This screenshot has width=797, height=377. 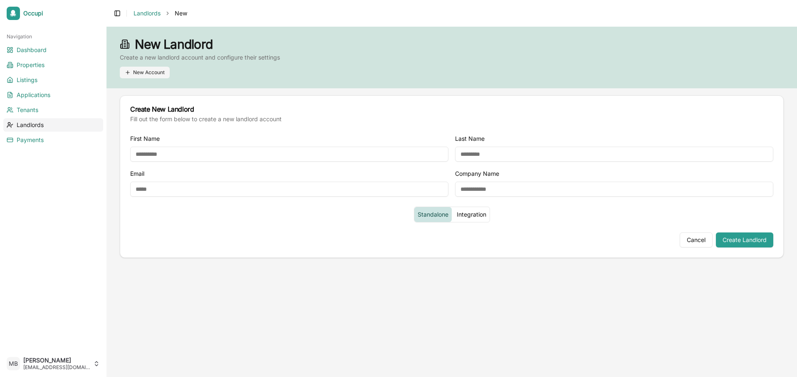 What do you see at coordinates (145, 138) in the screenshot?
I see `label: First Name` at bounding box center [145, 138].